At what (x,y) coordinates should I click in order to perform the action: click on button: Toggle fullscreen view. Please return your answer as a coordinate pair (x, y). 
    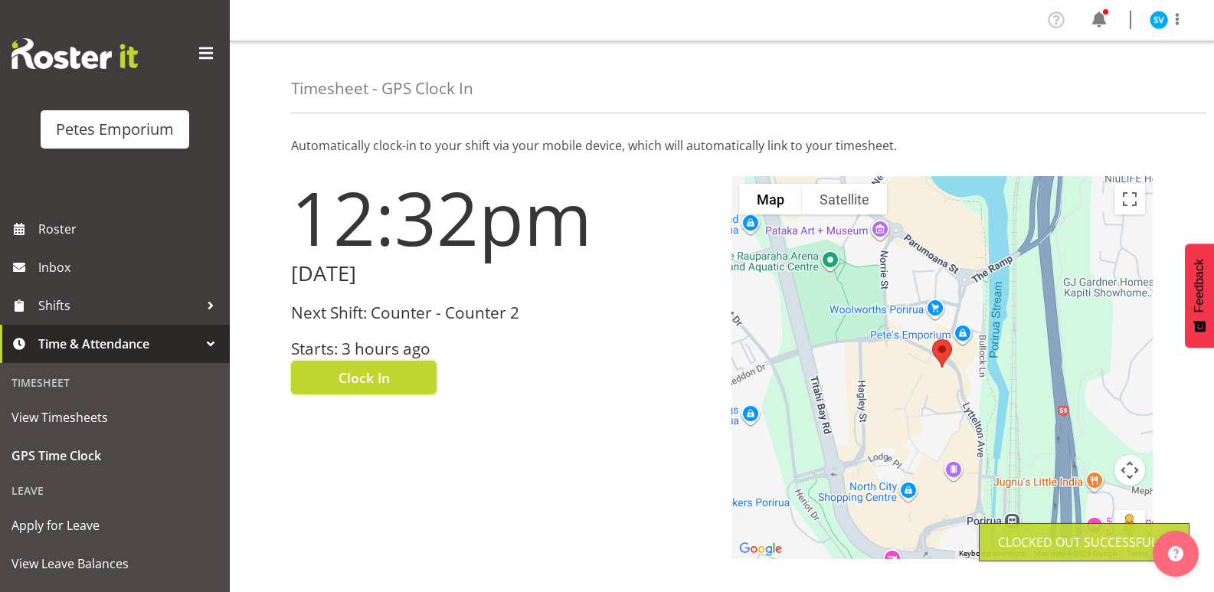
    Looking at the image, I should click on (1130, 199).